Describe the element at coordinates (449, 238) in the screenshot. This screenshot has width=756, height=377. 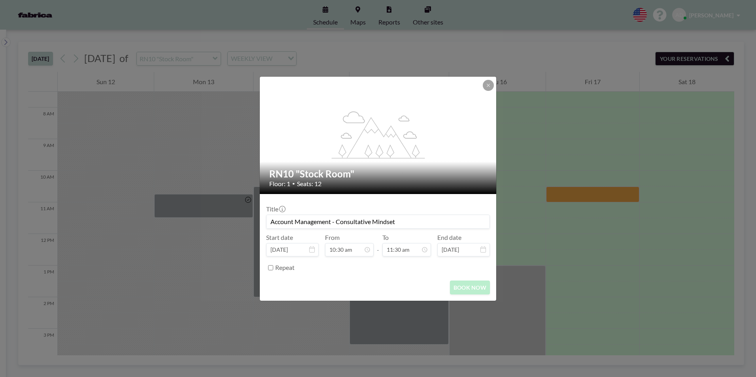
I see `label: End date` at that location.